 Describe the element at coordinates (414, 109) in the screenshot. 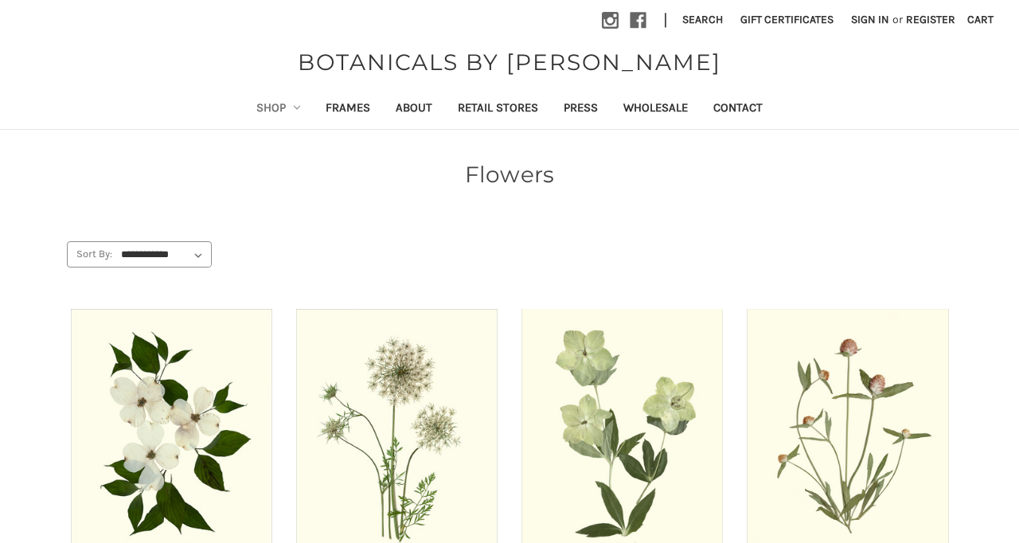

I see `a: About` at that location.